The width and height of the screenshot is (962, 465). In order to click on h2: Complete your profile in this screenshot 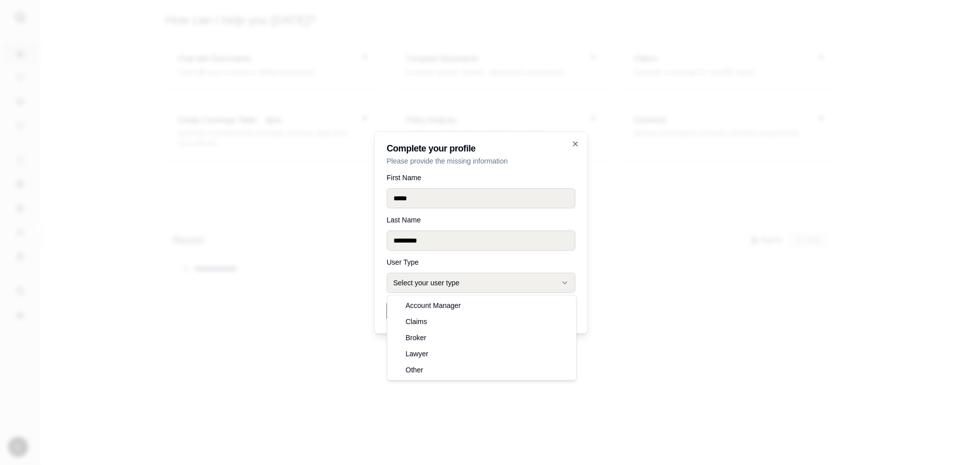, I will do `click(481, 148)`.